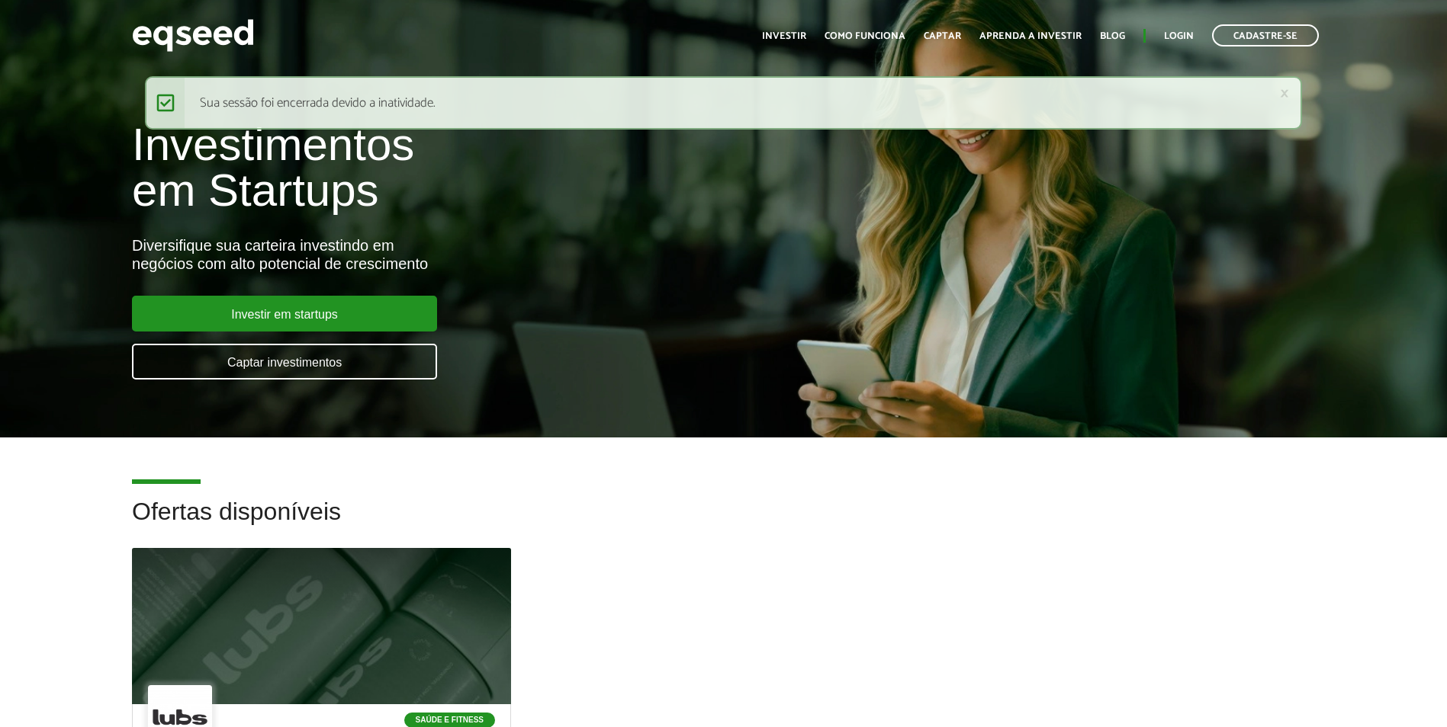  Describe the element at coordinates (482, 255) in the screenshot. I see `div: Diversifique sua carteira investindo em negócios com alto potencial de crescimento` at that location.